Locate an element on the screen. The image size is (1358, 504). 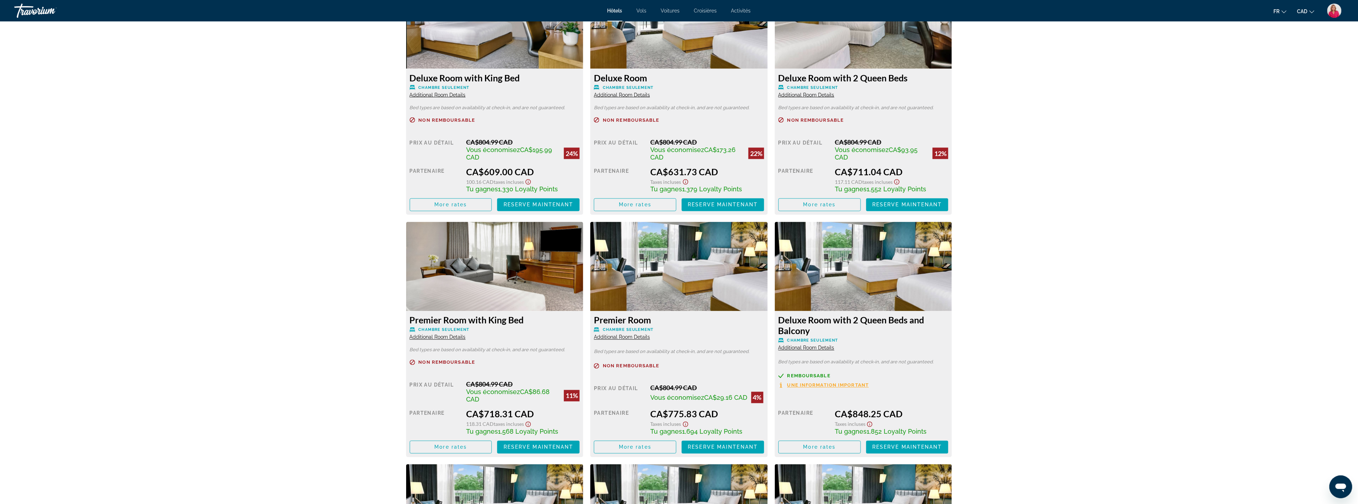
span: Remboursable is located at coordinates (808, 376).